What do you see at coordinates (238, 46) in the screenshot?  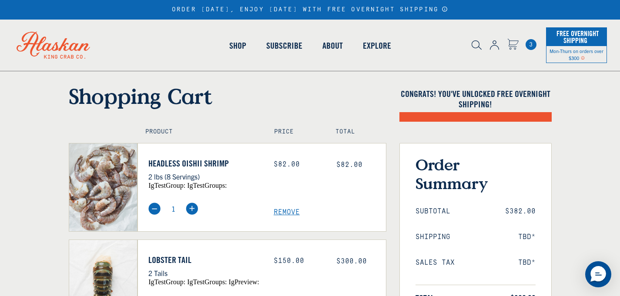 I see `a: Shop` at bounding box center [238, 46].